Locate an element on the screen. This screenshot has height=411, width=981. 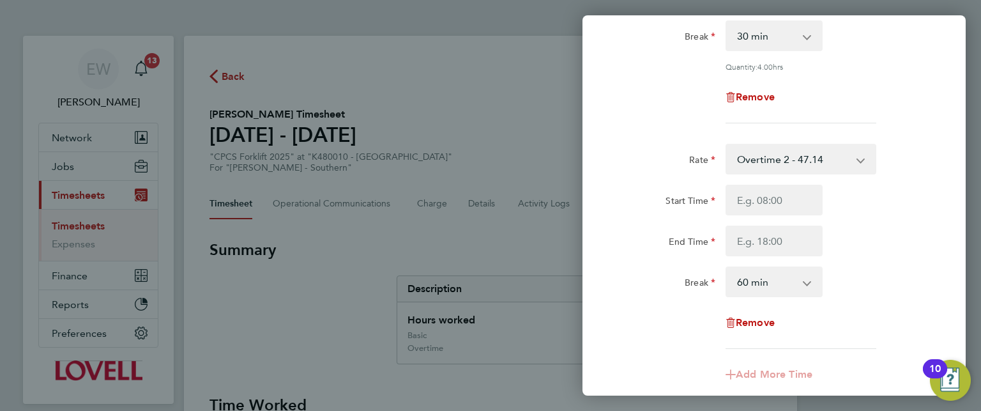
label: Start Time is located at coordinates (690, 202).